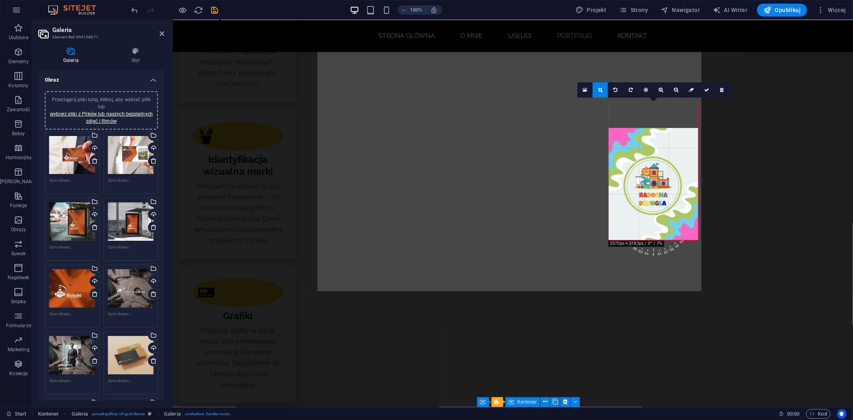  I want to click on i: Ten element jest konfigurowalnym ustawieniem wstępnym, so click(150, 413).